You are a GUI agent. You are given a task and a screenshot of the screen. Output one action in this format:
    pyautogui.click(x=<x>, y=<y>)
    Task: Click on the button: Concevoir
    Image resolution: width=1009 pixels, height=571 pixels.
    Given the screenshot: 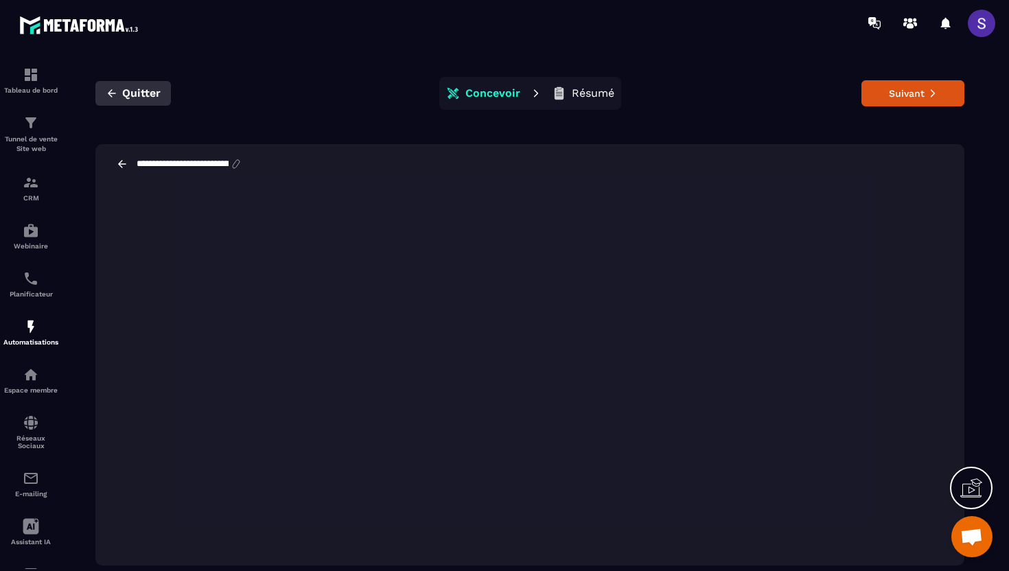 What is the action you would take?
    pyautogui.click(x=483, y=93)
    